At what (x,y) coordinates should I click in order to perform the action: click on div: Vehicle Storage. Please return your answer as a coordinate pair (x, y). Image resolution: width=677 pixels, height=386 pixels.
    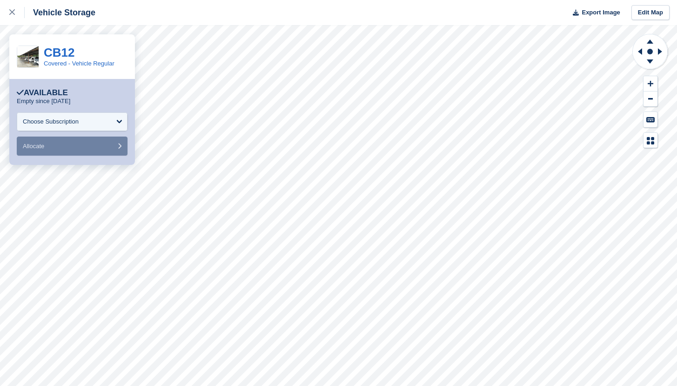
    Looking at the image, I should click on (60, 13).